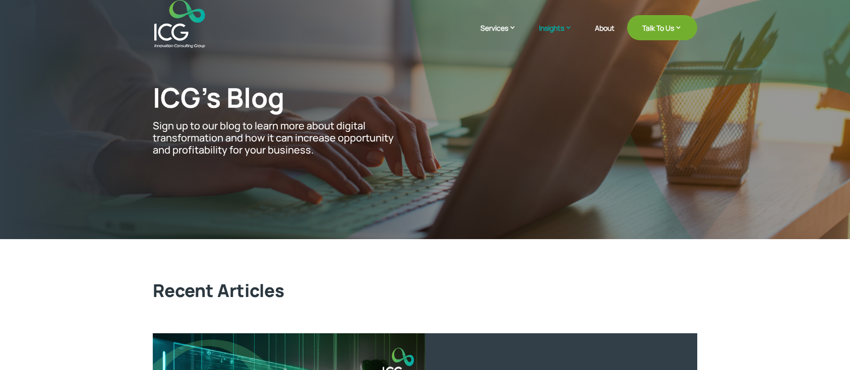 The width and height of the screenshot is (850, 370). Describe the element at coordinates (503, 35) in the screenshot. I see `a: Services` at that location.